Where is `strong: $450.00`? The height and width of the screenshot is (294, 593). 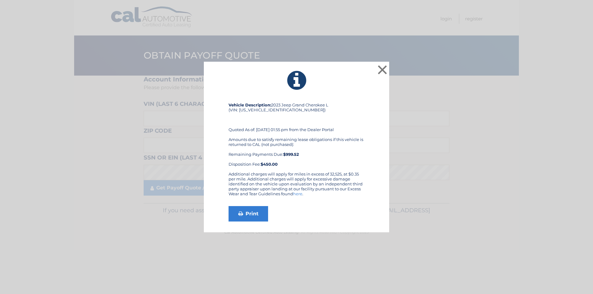 strong: $450.00 is located at coordinates (269, 164).